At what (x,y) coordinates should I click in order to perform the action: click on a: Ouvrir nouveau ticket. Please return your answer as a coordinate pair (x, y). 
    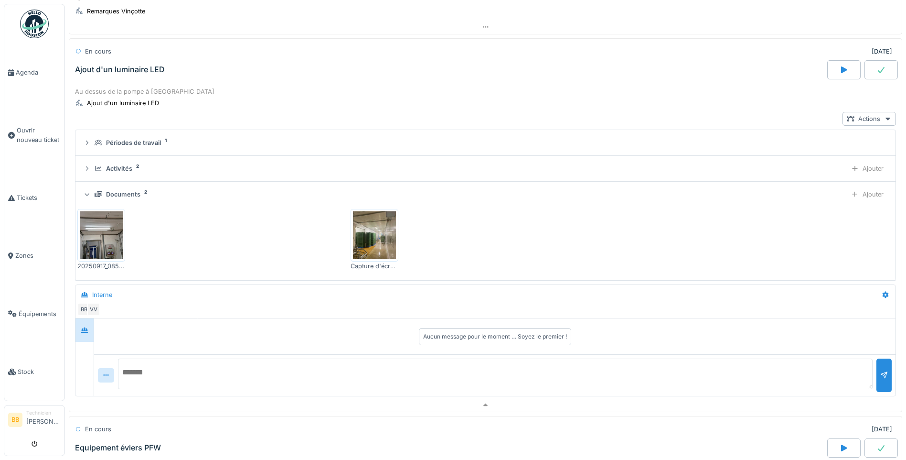
    Looking at the image, I should click on (34, 135).